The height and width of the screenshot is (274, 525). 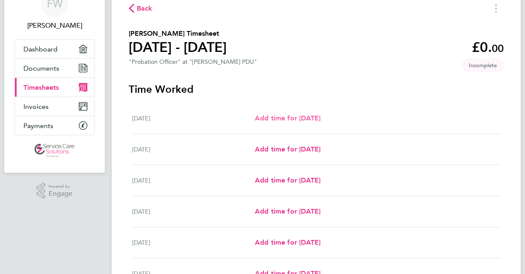 What do you see at coordinates (55, 26) in the screenshot?
I see `span: Femi Williams` at bounding box center [55, 26].